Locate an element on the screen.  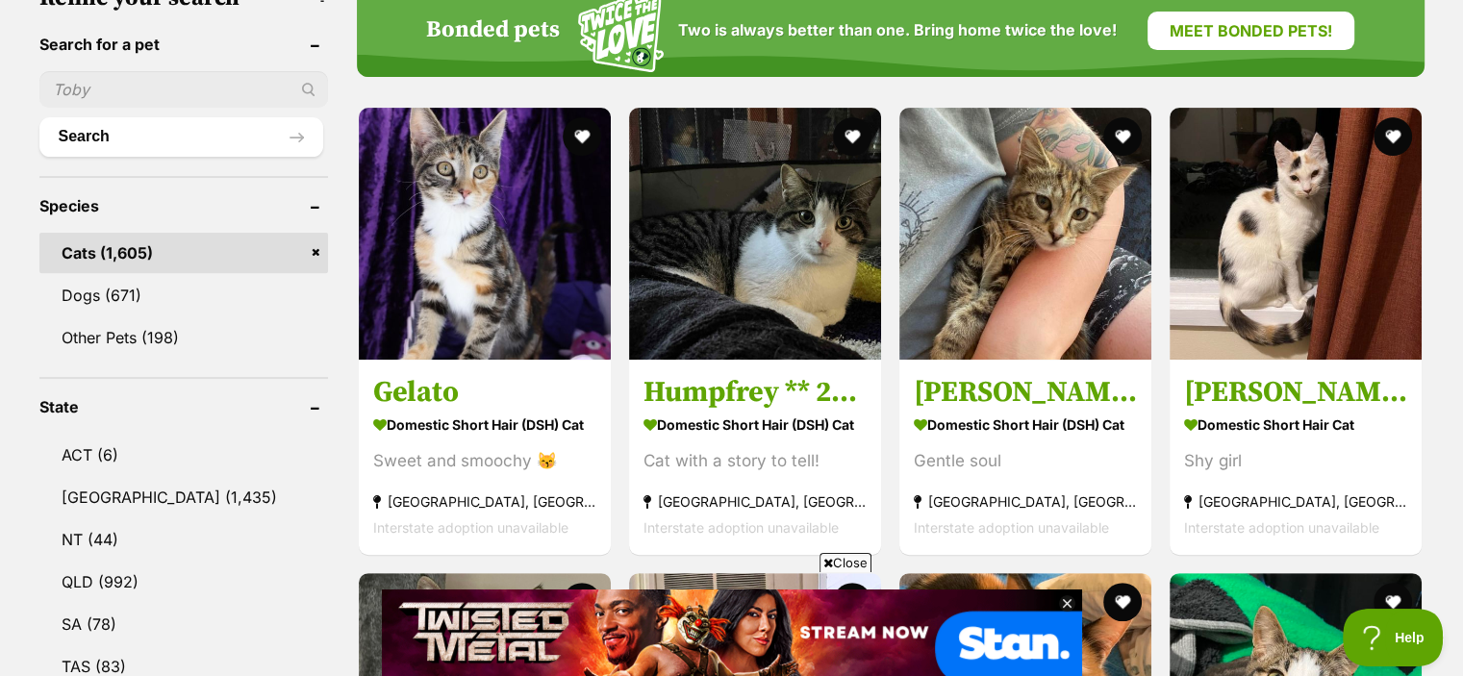
a: SA (78) is located at coordinates (184, 624).